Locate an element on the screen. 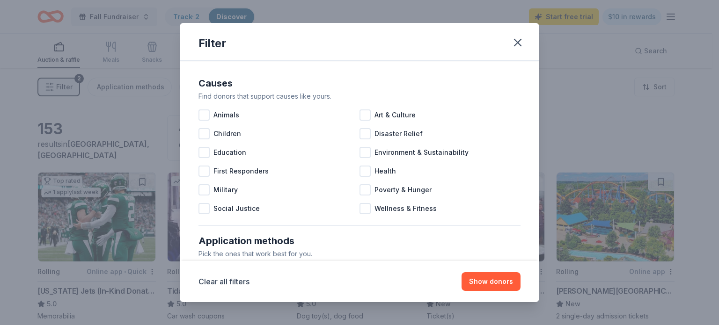 Image resolution: width=719 pixels, height=325 pixels. div: Filter is located at coordinates (212, 44).